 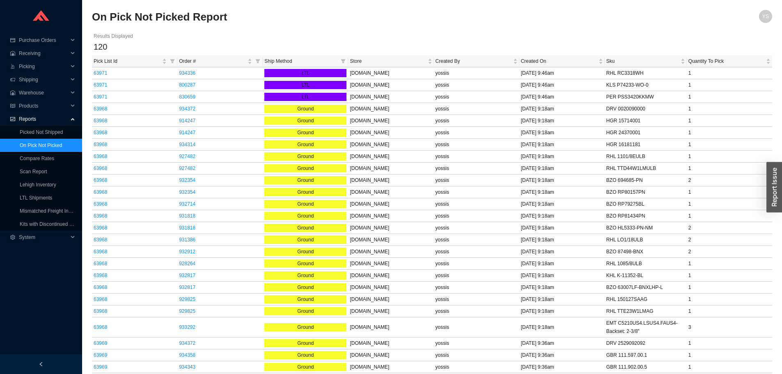 What do you see at coordinates (646, 275) in the screenshot?
I see `td: KHL K-11352-BL` at bounding box center [646, 275].